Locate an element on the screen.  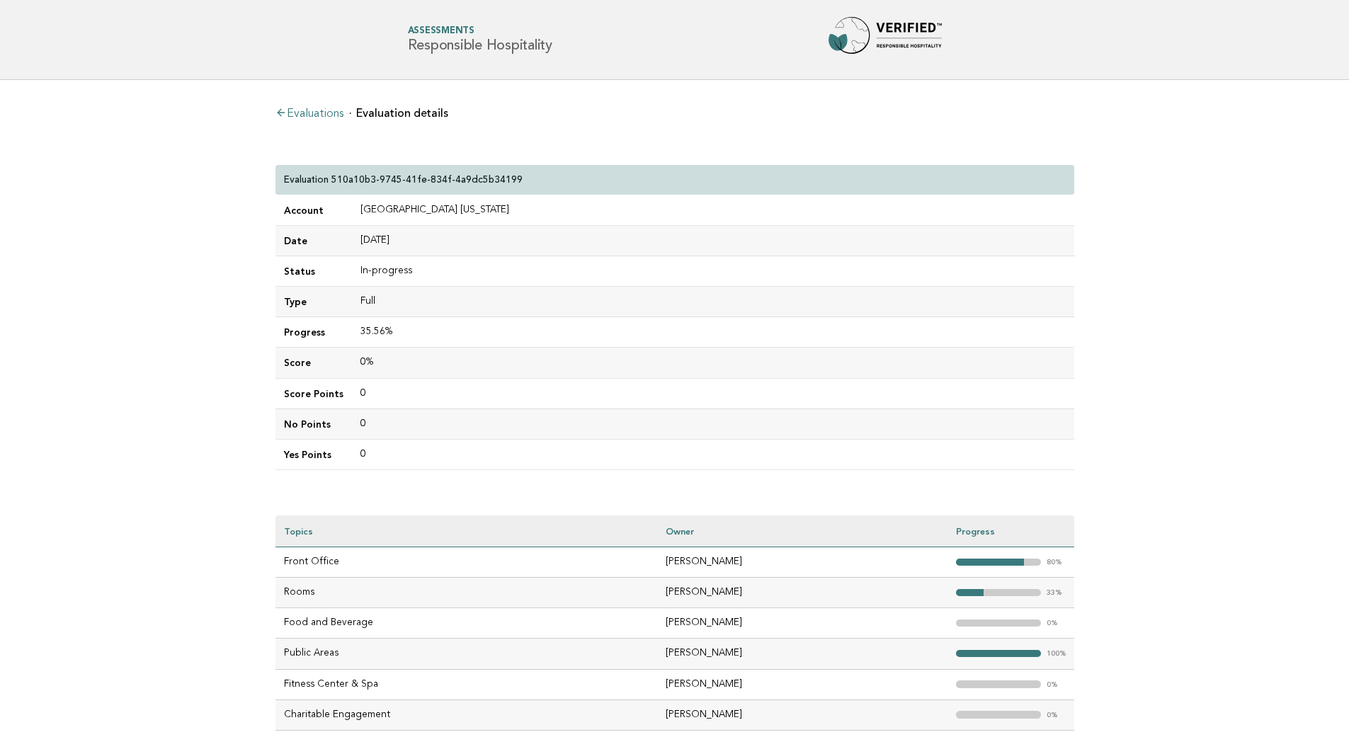
span: Assessments is located at coordinates (480, 31).